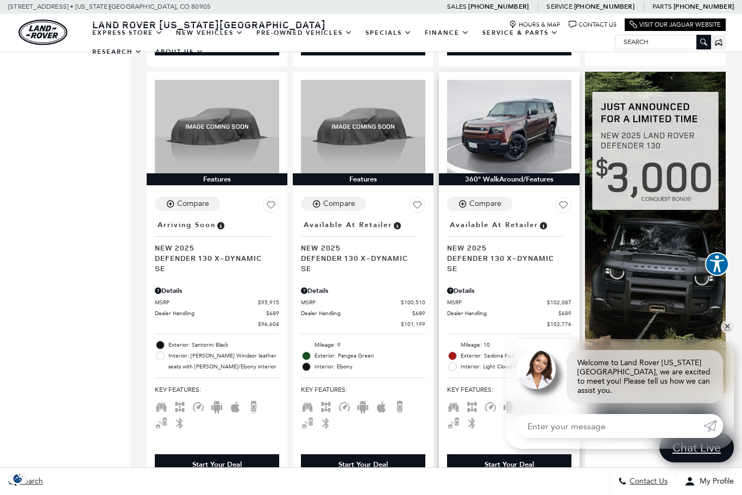 This screenshot has height=495, width=742. What do you see at coordinates (663, 42) in the screenshot?
I see `input: Search` at bounding box center [663, 42].